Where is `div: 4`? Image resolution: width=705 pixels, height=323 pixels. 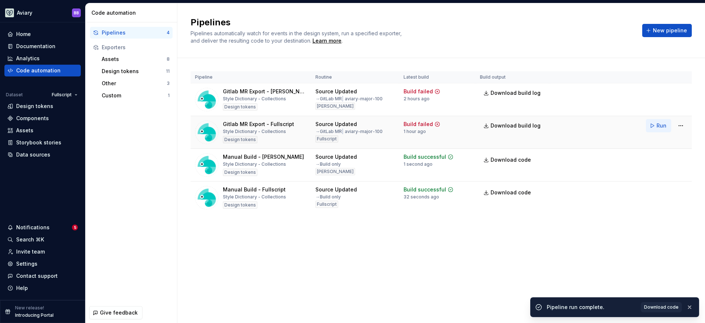
div: 4 is located at coordinates (168, 33).